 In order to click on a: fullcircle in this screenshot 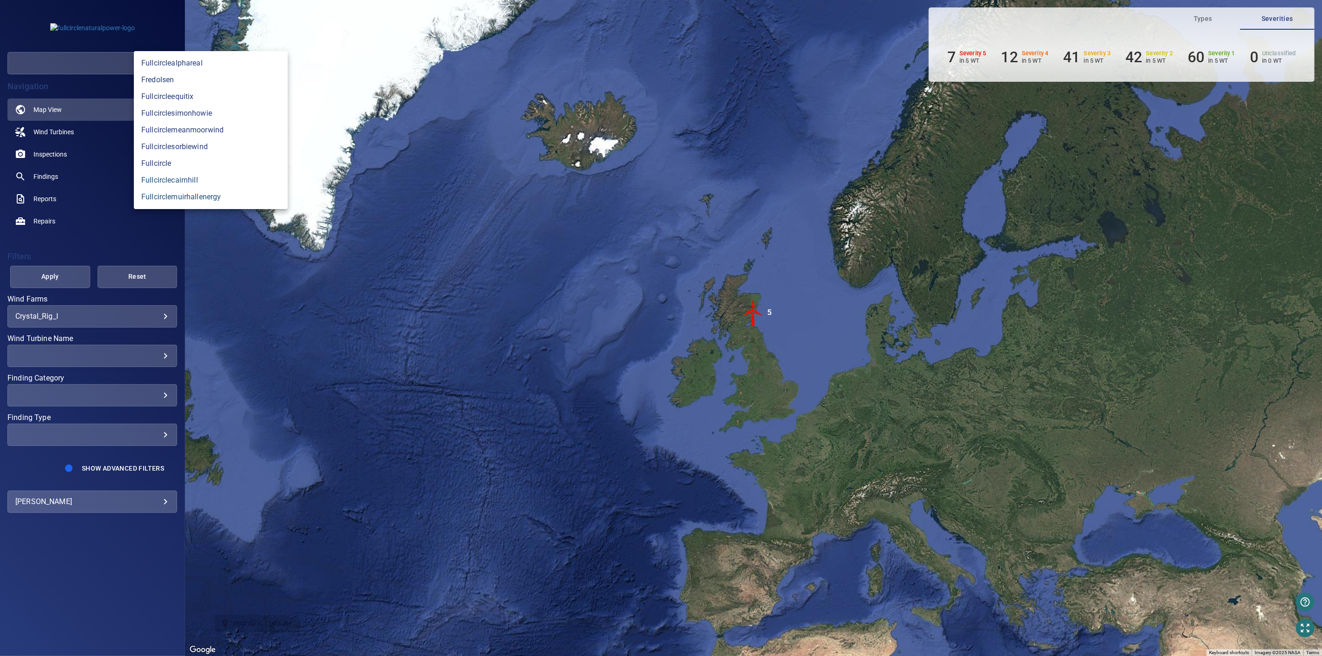, I will do `click(211, 164)`.